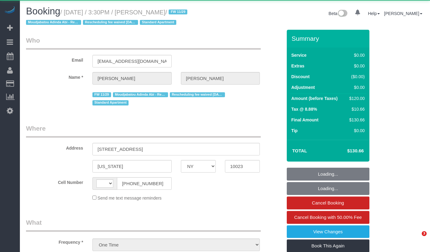 The image size is (430, 252). Describe the element at coordinates (132, 166) in the screenshot. I see `input: City` at that location.